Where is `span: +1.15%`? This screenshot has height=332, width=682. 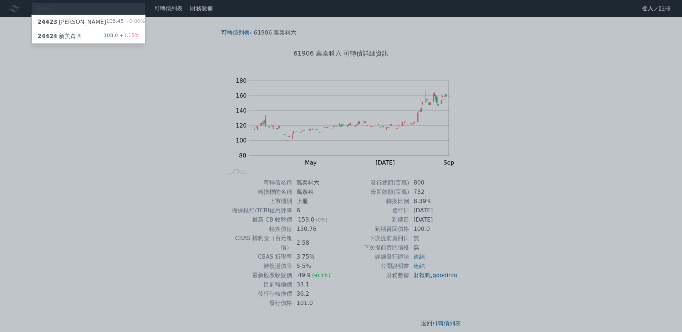
span: +1.15% is located at coordinates (129, 35).